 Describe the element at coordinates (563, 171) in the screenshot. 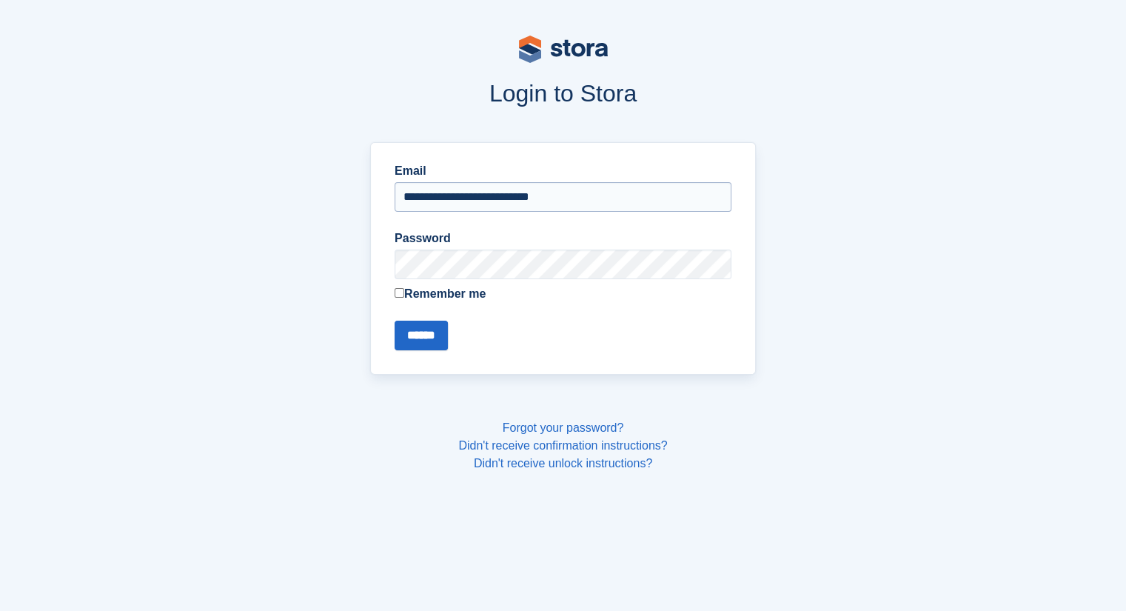

I see `label: Email` at that location.